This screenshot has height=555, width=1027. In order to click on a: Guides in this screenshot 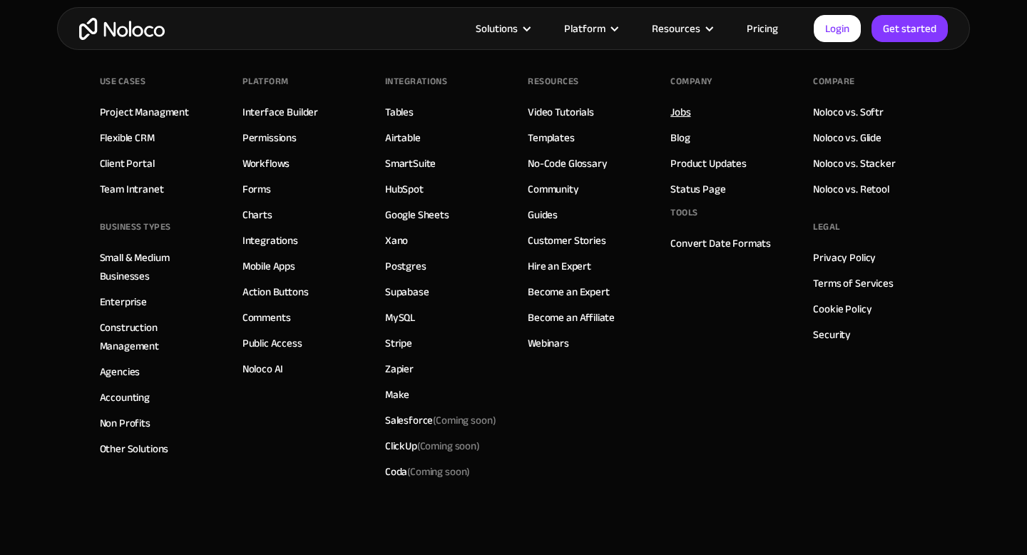, I will do `click(543, 215)`.